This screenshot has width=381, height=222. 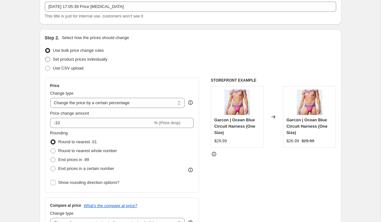 I want to click on h6: STOREFRONT EXAMPLE, so click(x=273, y=80).